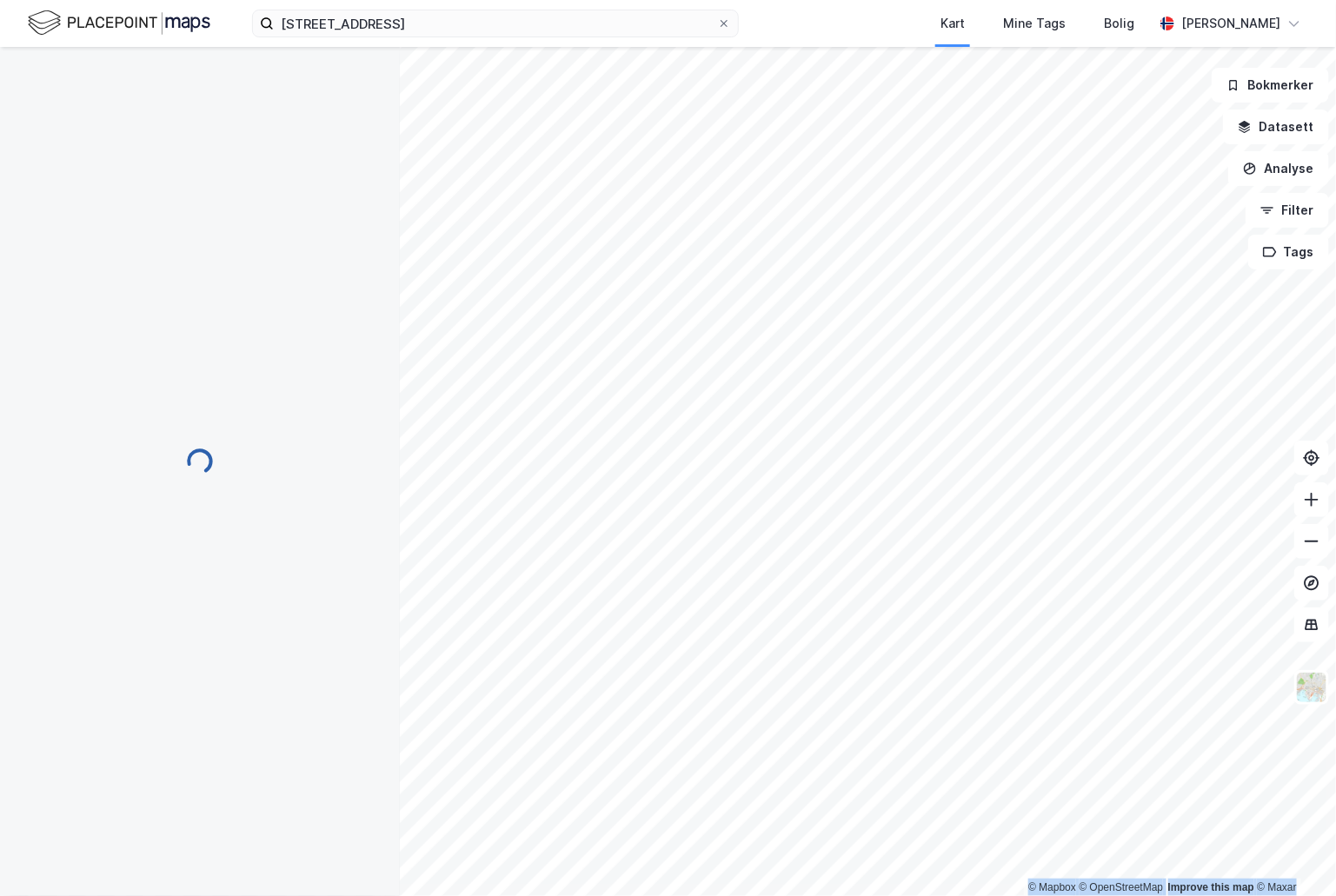 This screenshot has height=896, width=1336. Describe the element at coordinates (1287, 210) in the screenshot. I see `button: Filter` at that location.